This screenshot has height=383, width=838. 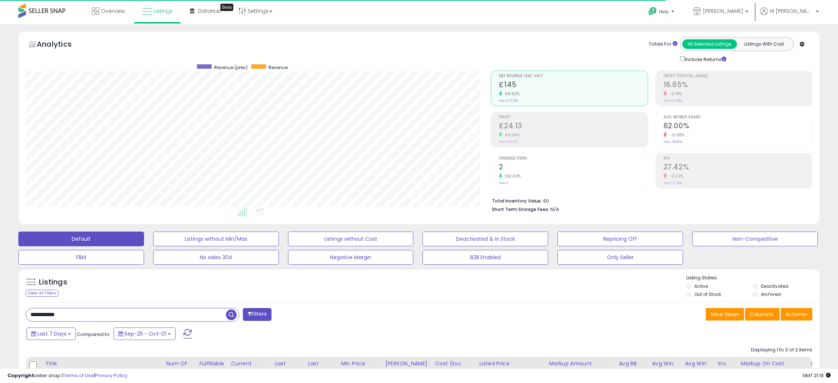 What do you see at coordinates (144, 334) in the screenshot?
I see `button: Sep-25 - Oct-01` at bounding box center [144, 334].